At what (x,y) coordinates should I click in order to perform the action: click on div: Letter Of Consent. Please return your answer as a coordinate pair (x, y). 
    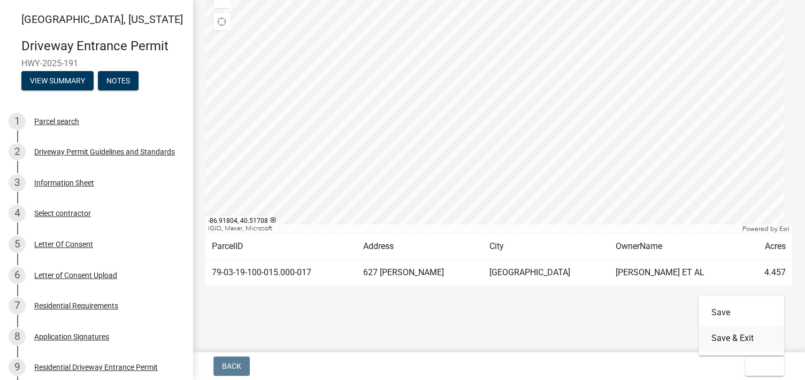
    Looking at the image, I should click on (64, 244).